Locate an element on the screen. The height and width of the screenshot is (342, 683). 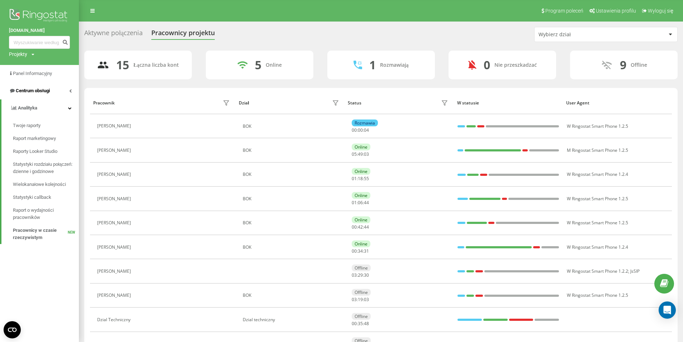
a: Raport o wydajności pracowników is located at coordinates (46, 214).